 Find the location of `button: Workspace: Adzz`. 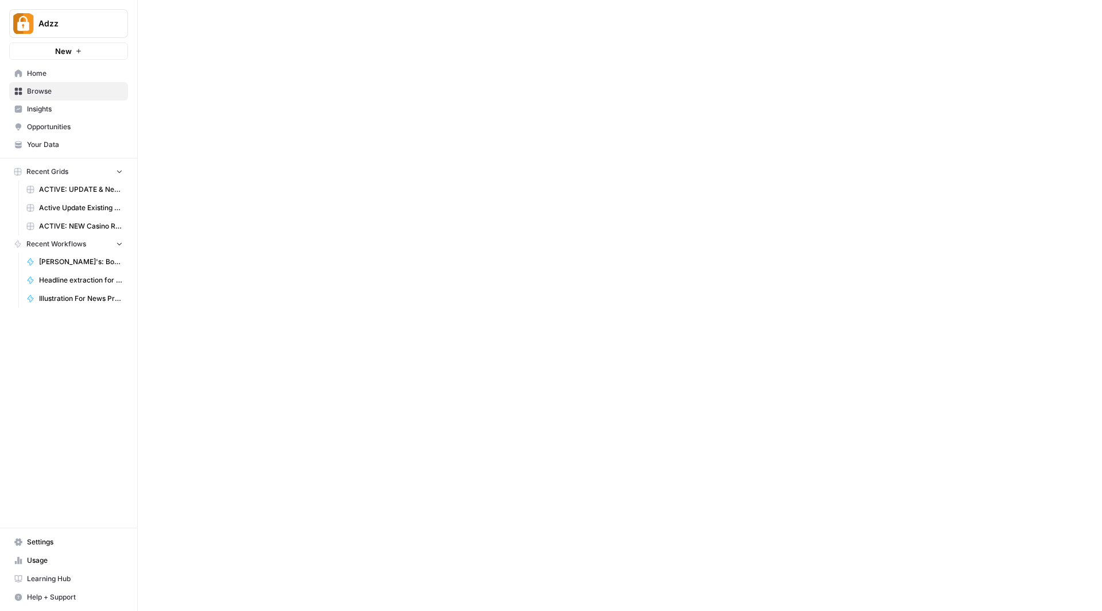

button: Workspace: Adzz is located at coordinates (68, 24).